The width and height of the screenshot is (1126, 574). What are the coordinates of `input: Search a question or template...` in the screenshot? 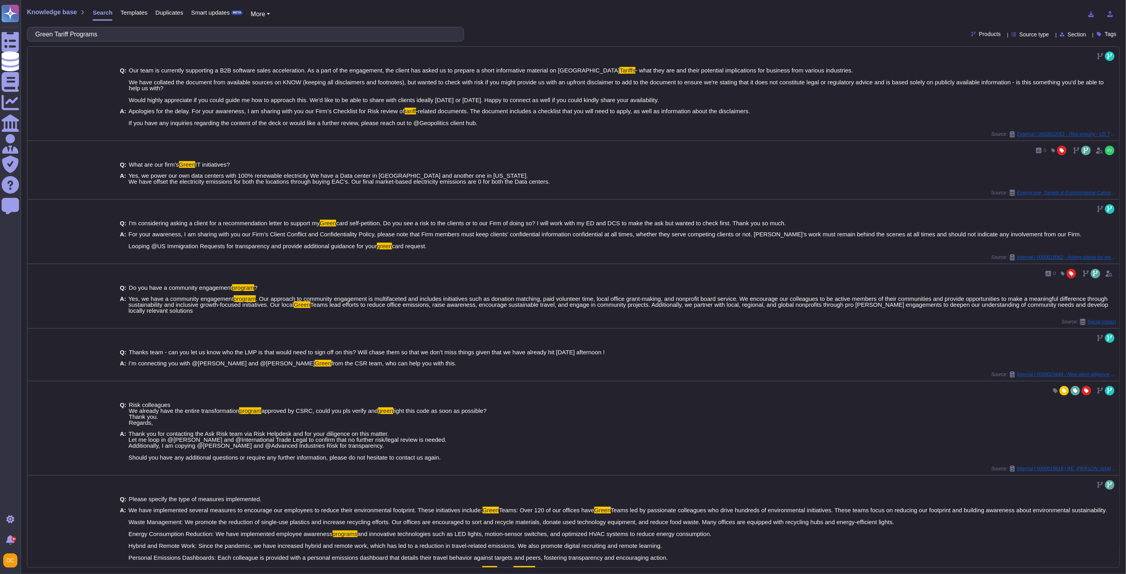 It's located at (244, 34).